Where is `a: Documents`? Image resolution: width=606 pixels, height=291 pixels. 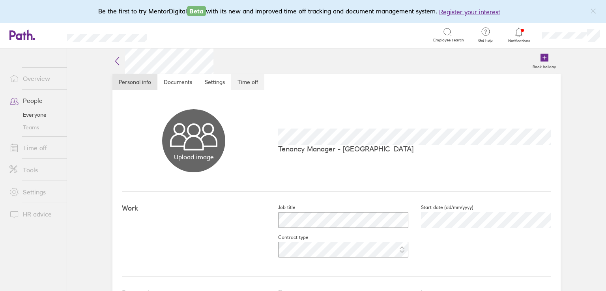
a: Documents is located at coordinates (178, 82).